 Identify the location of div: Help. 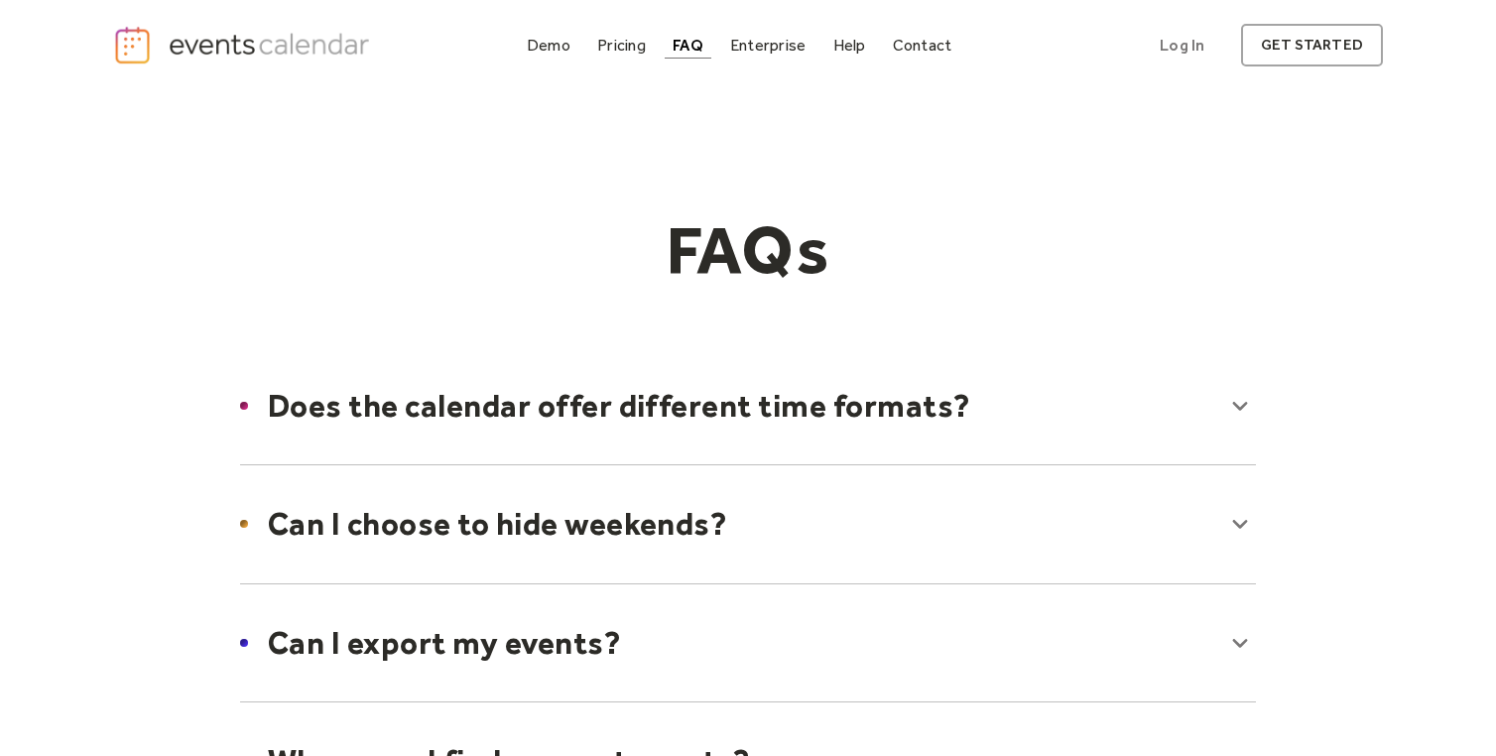
(849, 45).